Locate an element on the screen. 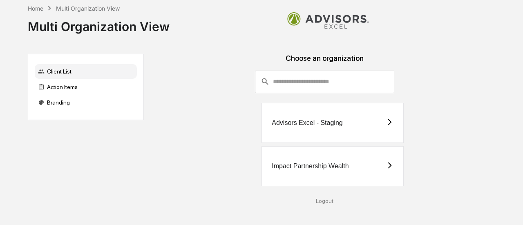  div: consultant-dashboard__filter-organizations-search-bar is located at coordinates (325, 82).